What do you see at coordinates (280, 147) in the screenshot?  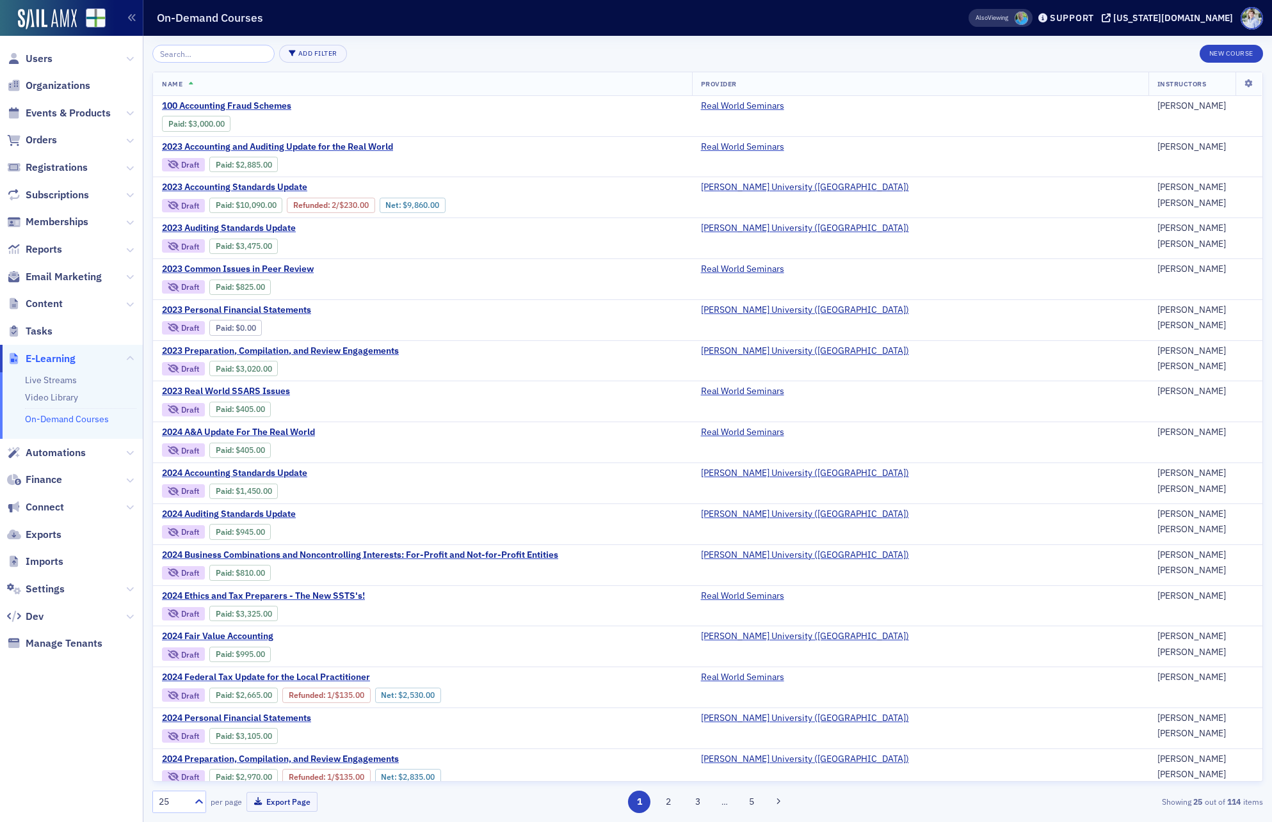 I see `a: 2023 Accounting and Auditing Update for the Real World` at bounding box center [280, 147].